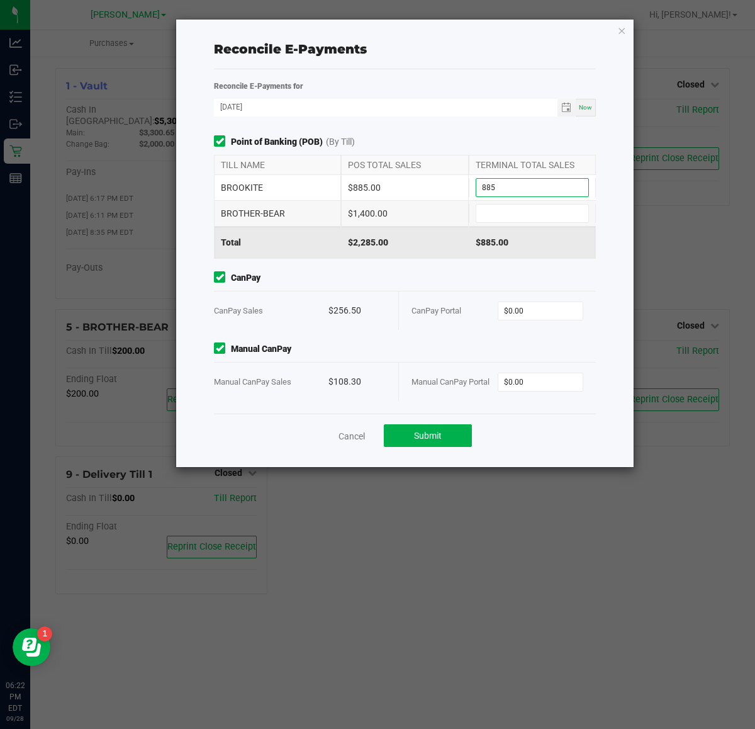 The height and width of the screenshot is (729, 755). What do you see at coordinates (405, 242) in the screenshot?
I see `div: $2,285.00` at bounding box center [405, 242].